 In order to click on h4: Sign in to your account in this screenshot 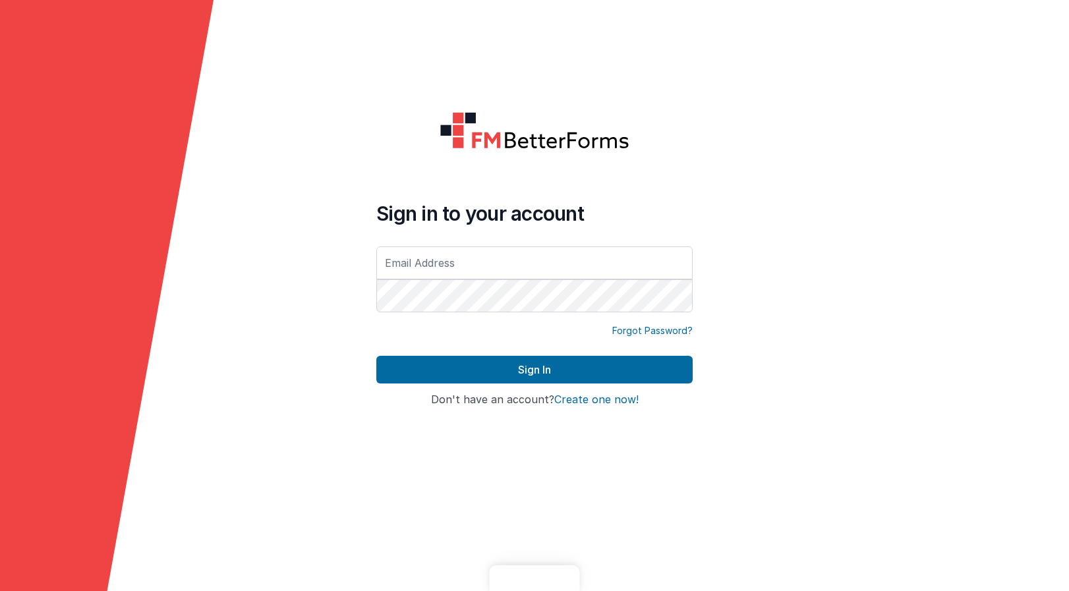, I will do `click(534, 213)`.